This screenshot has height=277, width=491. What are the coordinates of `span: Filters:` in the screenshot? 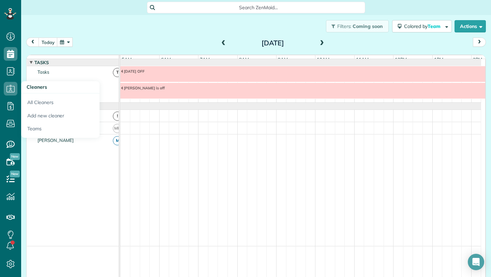 It's located at (344, 26).